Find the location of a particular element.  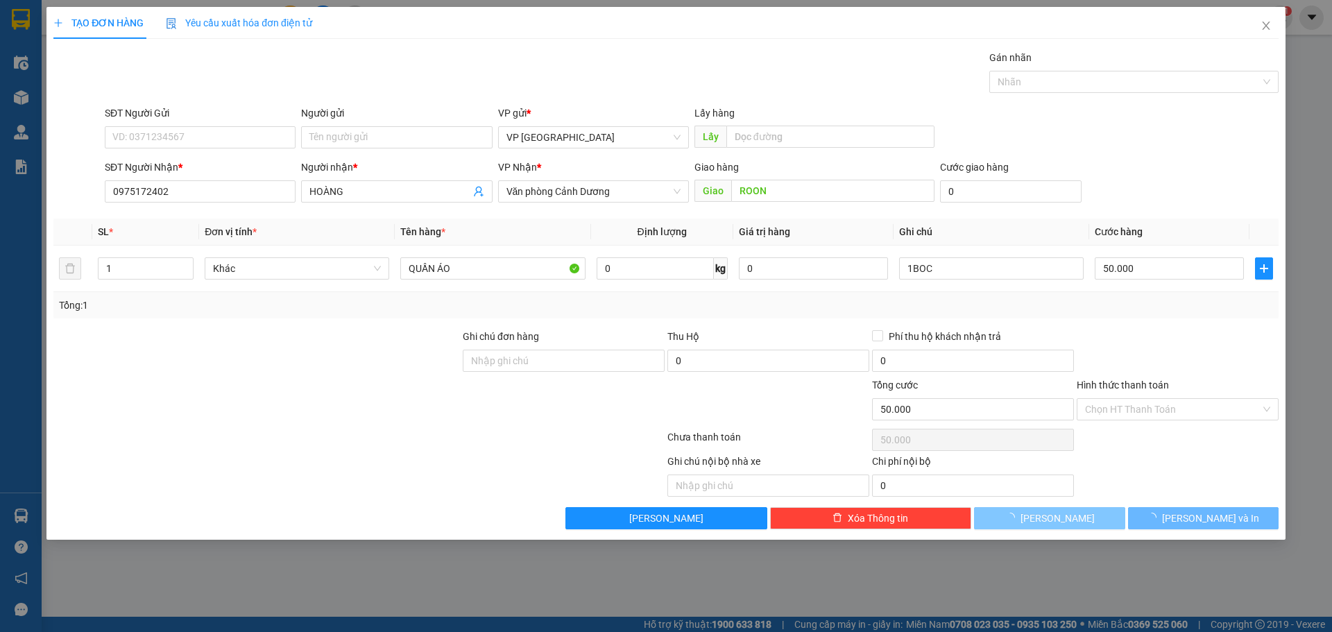

div: Chi phí nội bộ is located at coordinates (973, 464).